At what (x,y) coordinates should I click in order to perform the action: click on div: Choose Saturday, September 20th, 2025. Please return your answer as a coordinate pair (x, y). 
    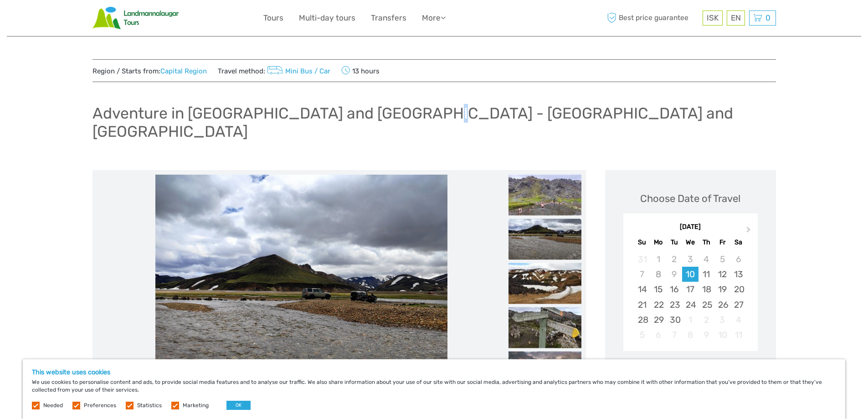
    Looking at the image, I should click on (738, 289).